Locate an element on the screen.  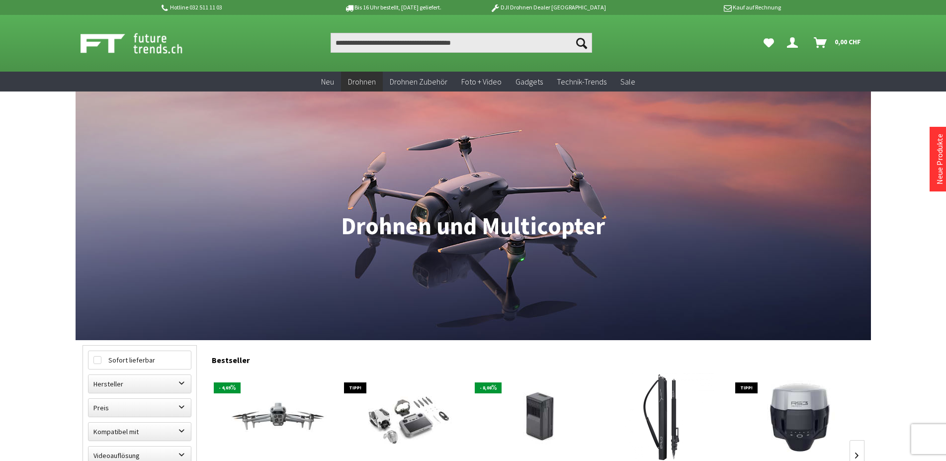
p: Hotline 032 511 11 03 is located at coordinates (238, 7).